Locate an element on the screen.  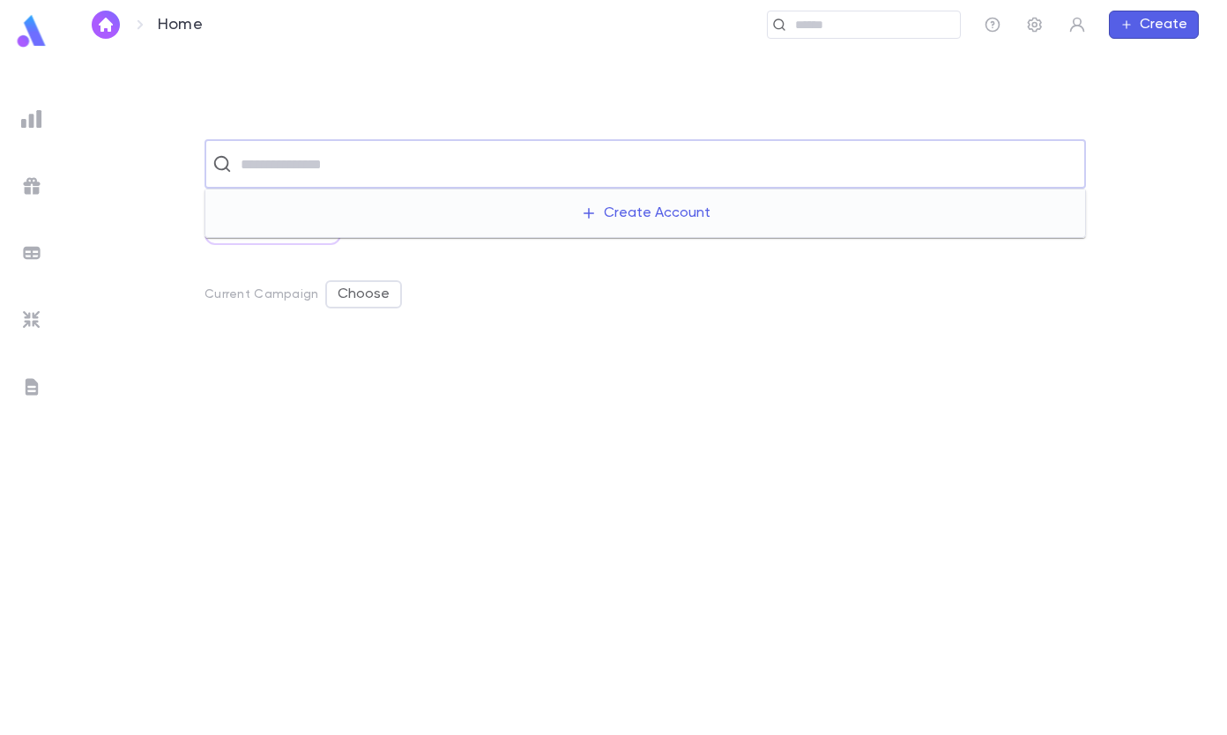
img: reports_grey.c525e4749d1bce6a11f5fe2a8de1b229.svg is located at coordinates (32, 119).